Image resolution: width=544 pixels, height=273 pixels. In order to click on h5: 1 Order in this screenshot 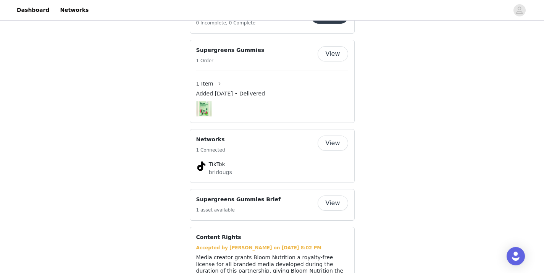, I will do `click(230, 61)`.